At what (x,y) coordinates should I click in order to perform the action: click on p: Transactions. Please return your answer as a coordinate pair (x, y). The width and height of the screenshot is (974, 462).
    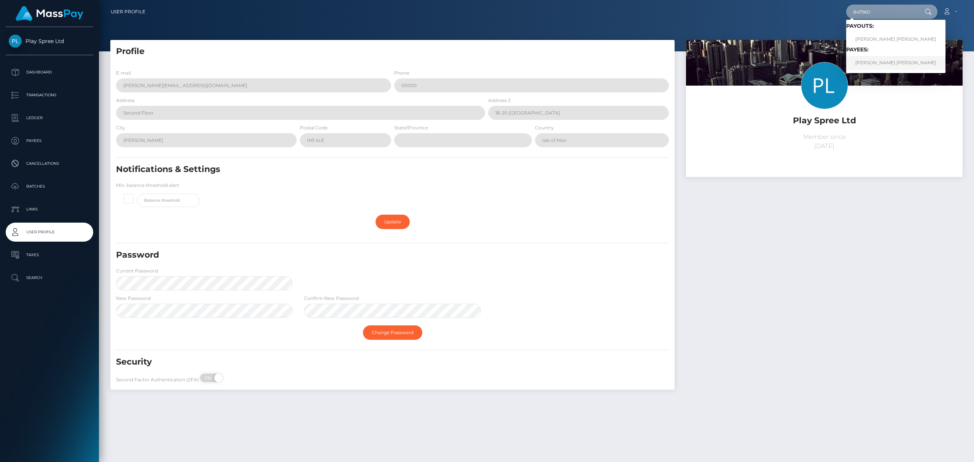
    Looking at the image, I should click on (49, 95).